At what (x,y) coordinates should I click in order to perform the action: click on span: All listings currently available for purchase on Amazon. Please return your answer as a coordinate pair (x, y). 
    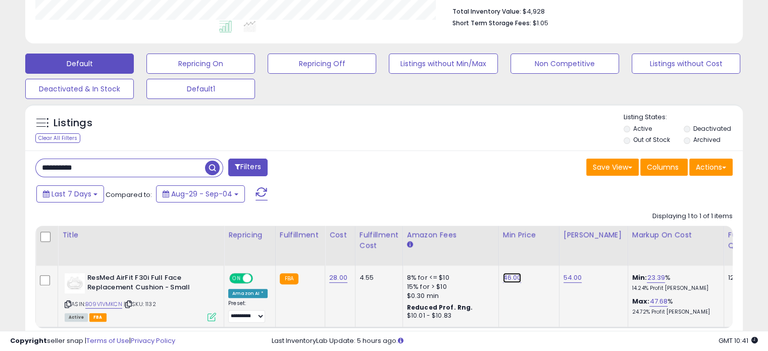
    Looking at the image, I should click on (76, 317).